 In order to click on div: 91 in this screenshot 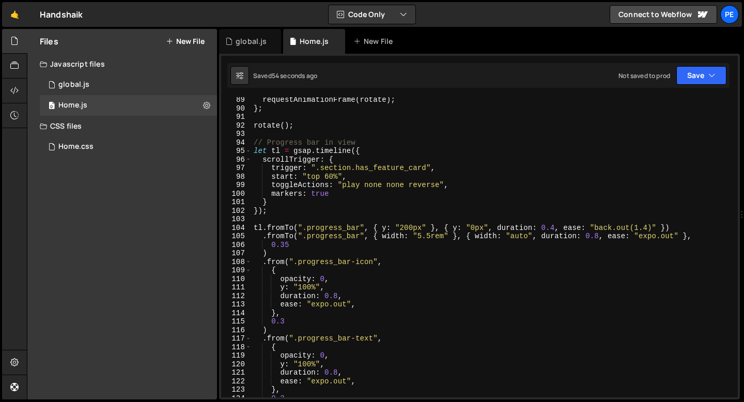, I will do `click(236, 117)`.